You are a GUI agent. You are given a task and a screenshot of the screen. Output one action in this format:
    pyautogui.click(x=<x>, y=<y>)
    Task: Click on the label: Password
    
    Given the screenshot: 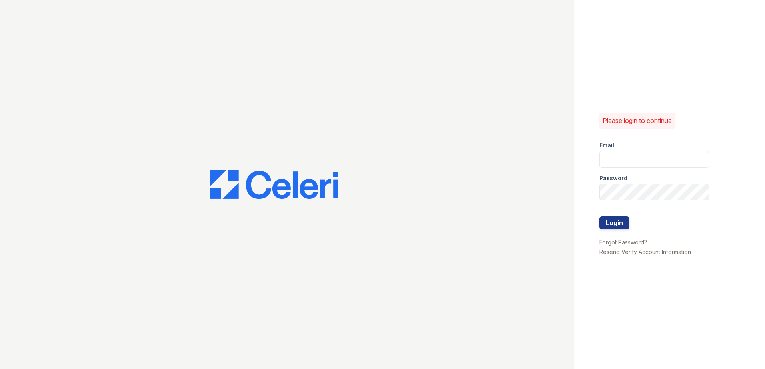 What is the action you would take?
    pyautogui.click(x=613, y=178)
    